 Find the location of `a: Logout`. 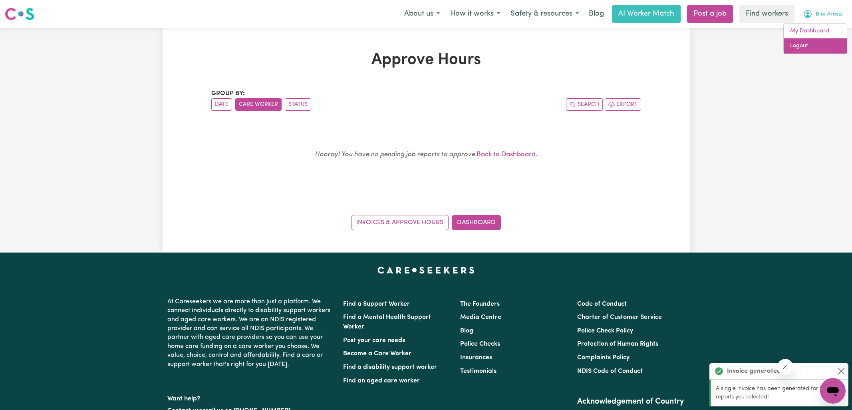

a: Logout is located at coordinates (815, 46).